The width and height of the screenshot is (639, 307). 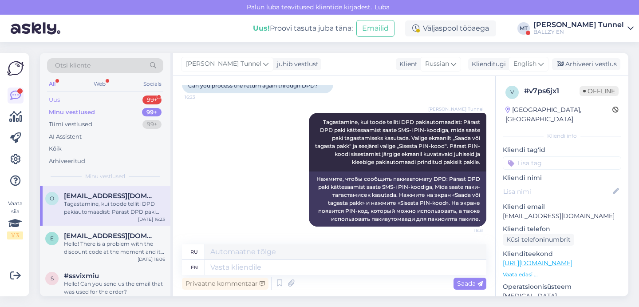 I want to click on span: #ssvixmiu, so click(x=81, y=276).